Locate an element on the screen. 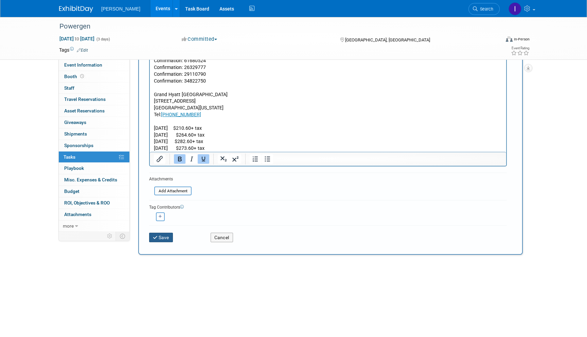 This screenshot has height=337, width=587. button: Underline is located at coordinates (204, 159).